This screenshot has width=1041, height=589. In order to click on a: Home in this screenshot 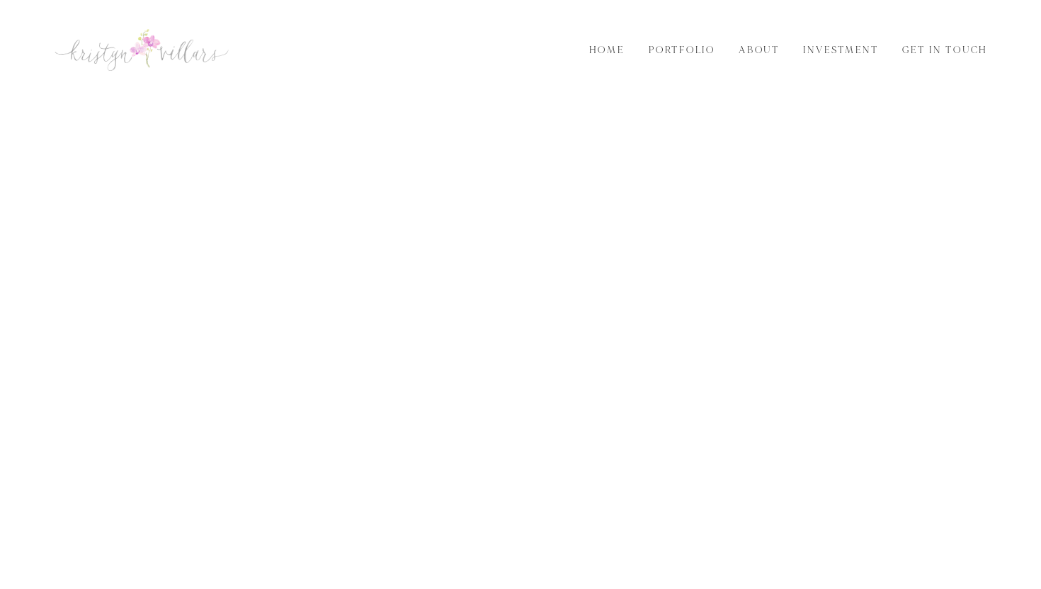, I will do `click(607, 50)`.